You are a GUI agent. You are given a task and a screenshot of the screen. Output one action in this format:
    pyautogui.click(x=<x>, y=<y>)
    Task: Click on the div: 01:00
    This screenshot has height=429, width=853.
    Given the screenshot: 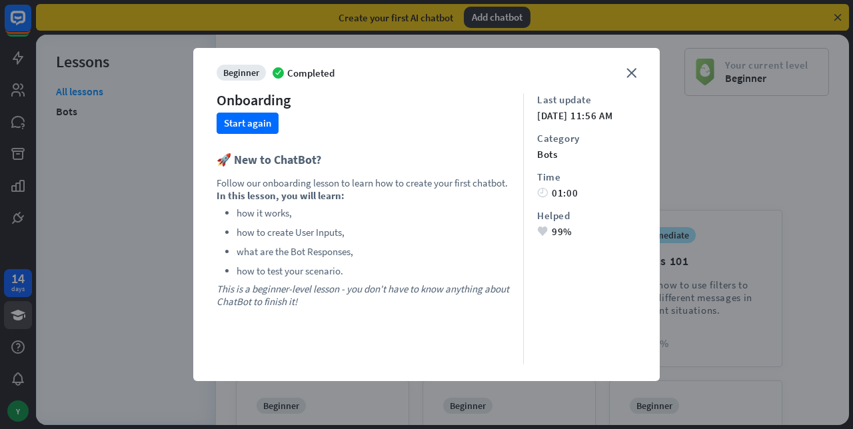 What is the action you would take?
    pyautogui.click(x=587, y=193)
    